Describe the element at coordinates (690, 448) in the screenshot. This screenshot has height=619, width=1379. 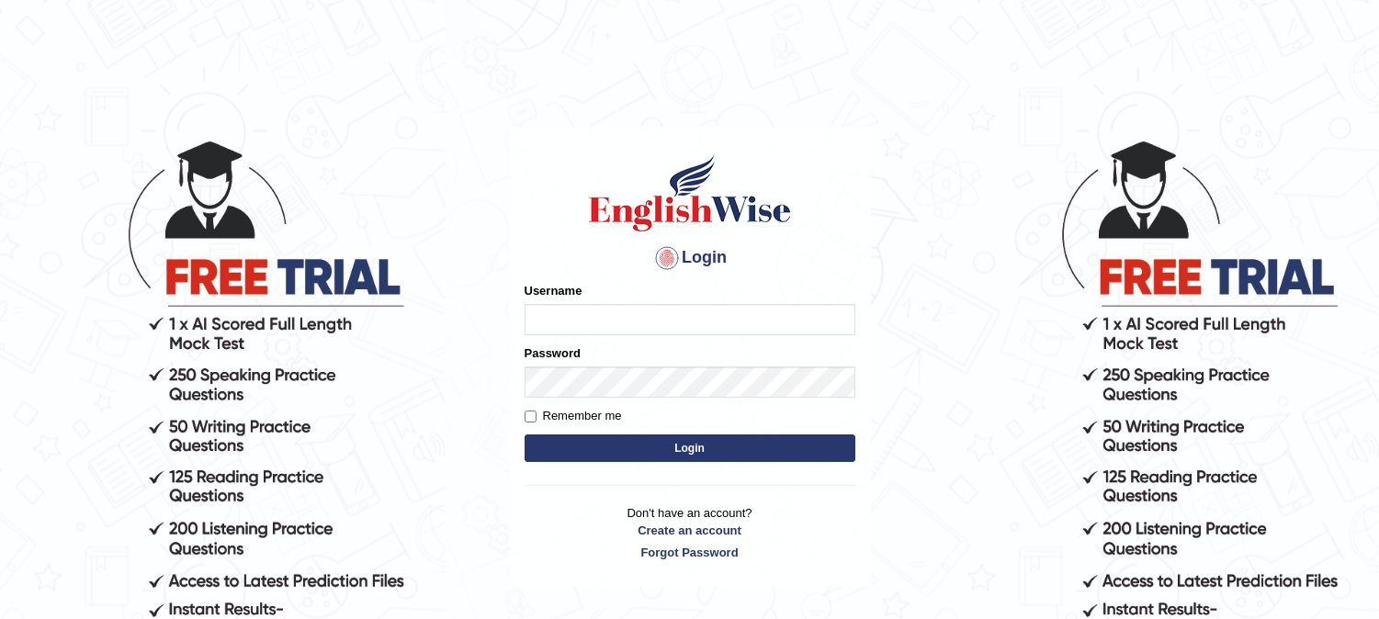
I see `button: Login` at that location.